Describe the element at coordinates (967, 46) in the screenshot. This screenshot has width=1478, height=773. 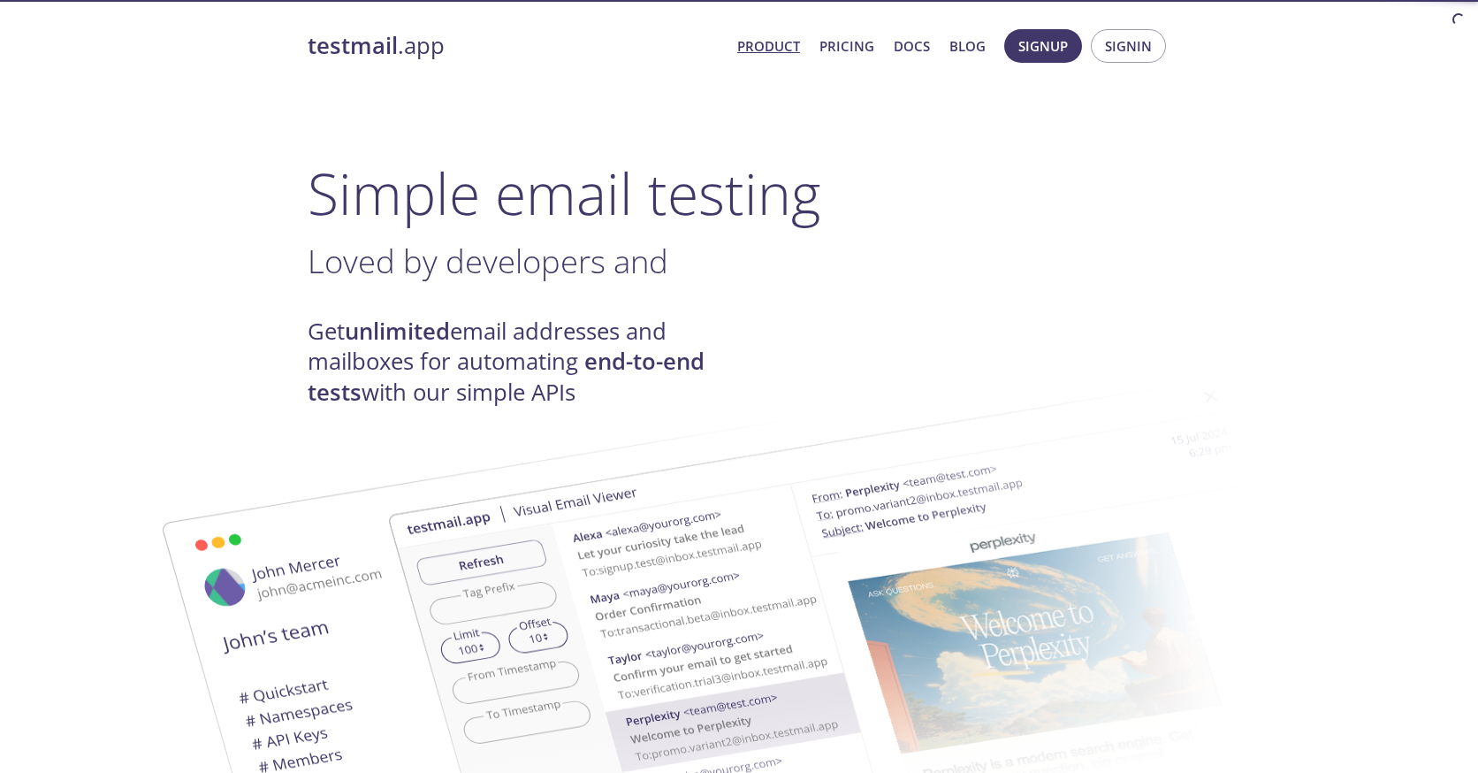
I see `a: Blog` at that location.